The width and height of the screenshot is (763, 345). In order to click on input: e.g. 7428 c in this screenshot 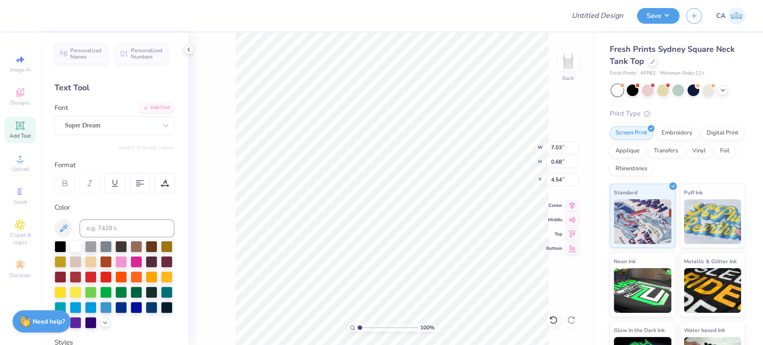, I will do `click(127, 228)`.